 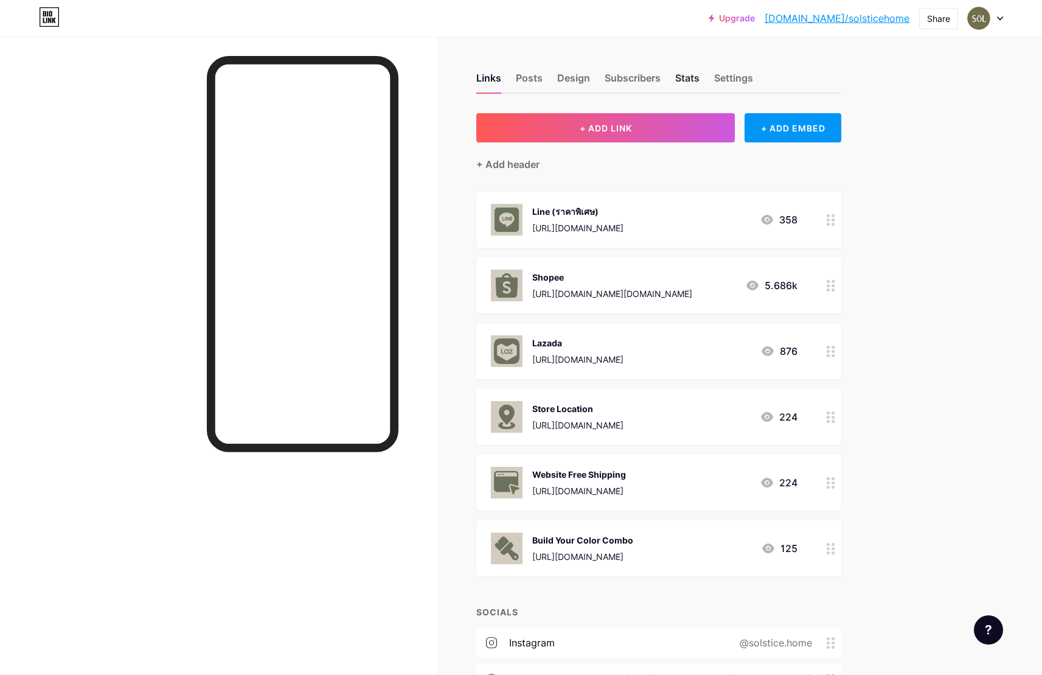 I want to click on div: Shopee, so click(x=612, y=277).